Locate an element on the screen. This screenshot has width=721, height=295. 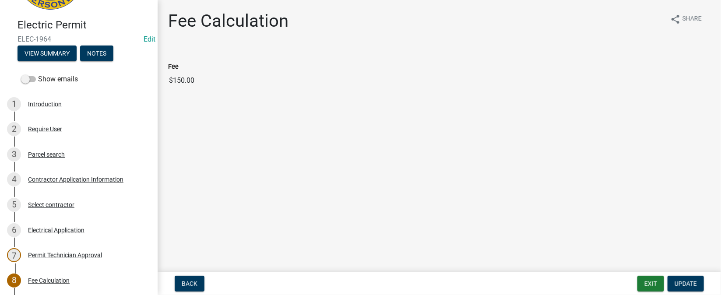
div: 2 is located at coordinates (14, 129).